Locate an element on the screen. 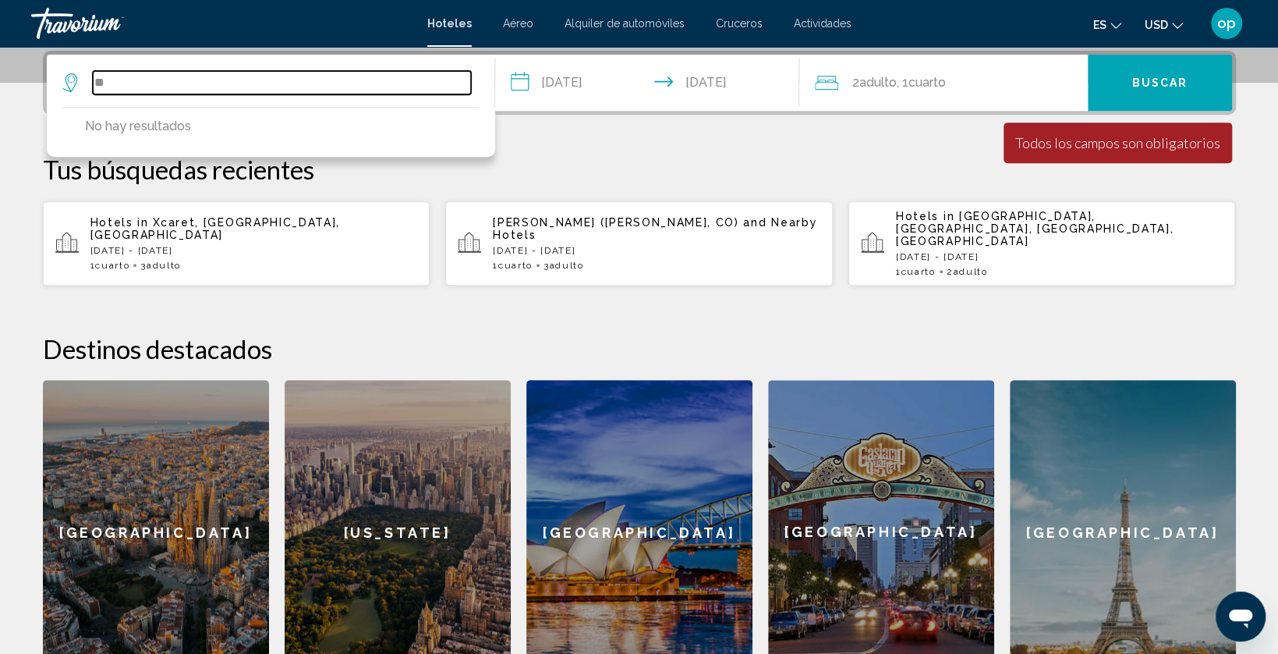 The width and height of the screenshot is (1278, 654). button: Check-in date: Jan 8, 2026 Check-out date: Jan 12, 2026 is located at coordinates (647, 83).